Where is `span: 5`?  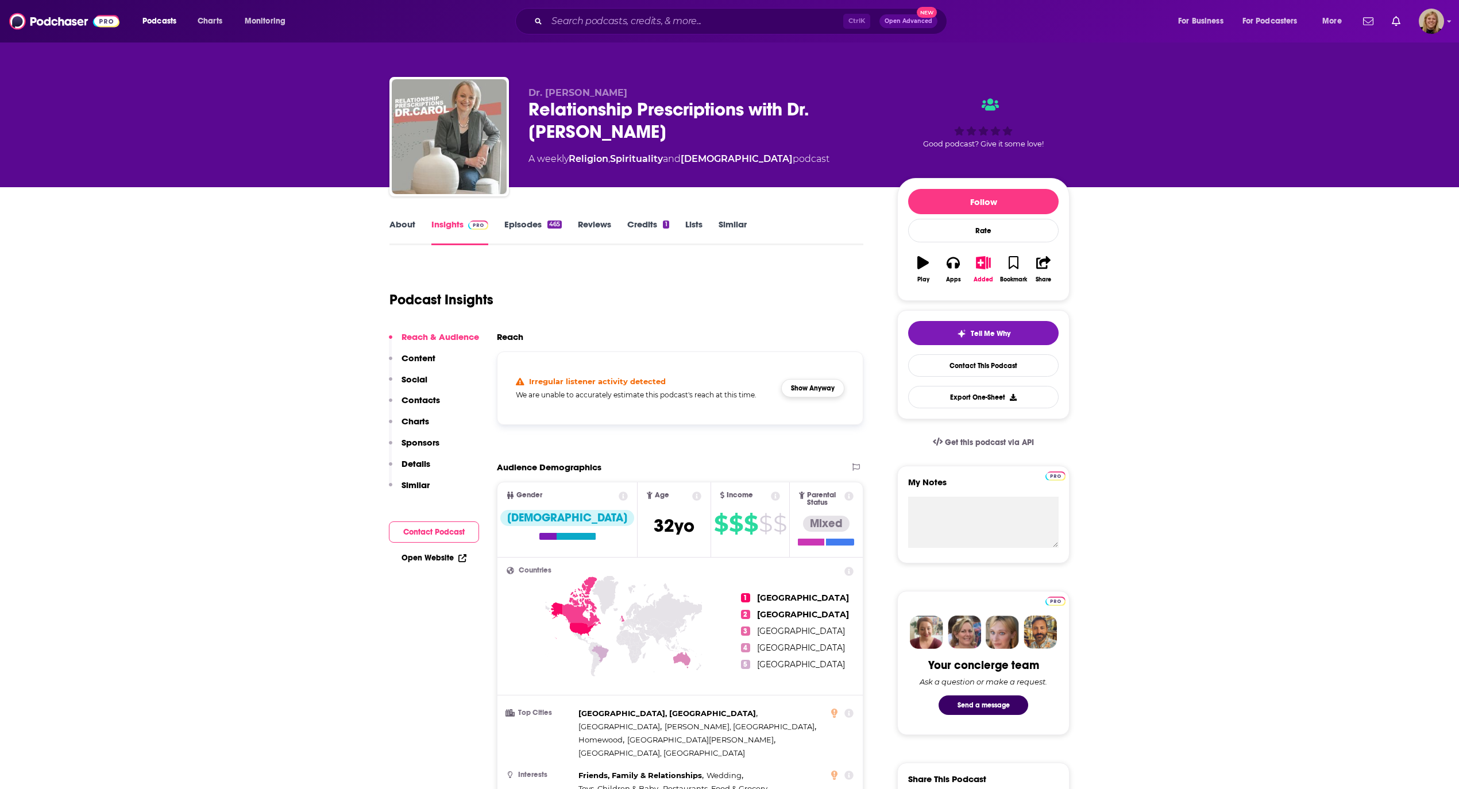
span: 5 is located at coordinates (745, 665).